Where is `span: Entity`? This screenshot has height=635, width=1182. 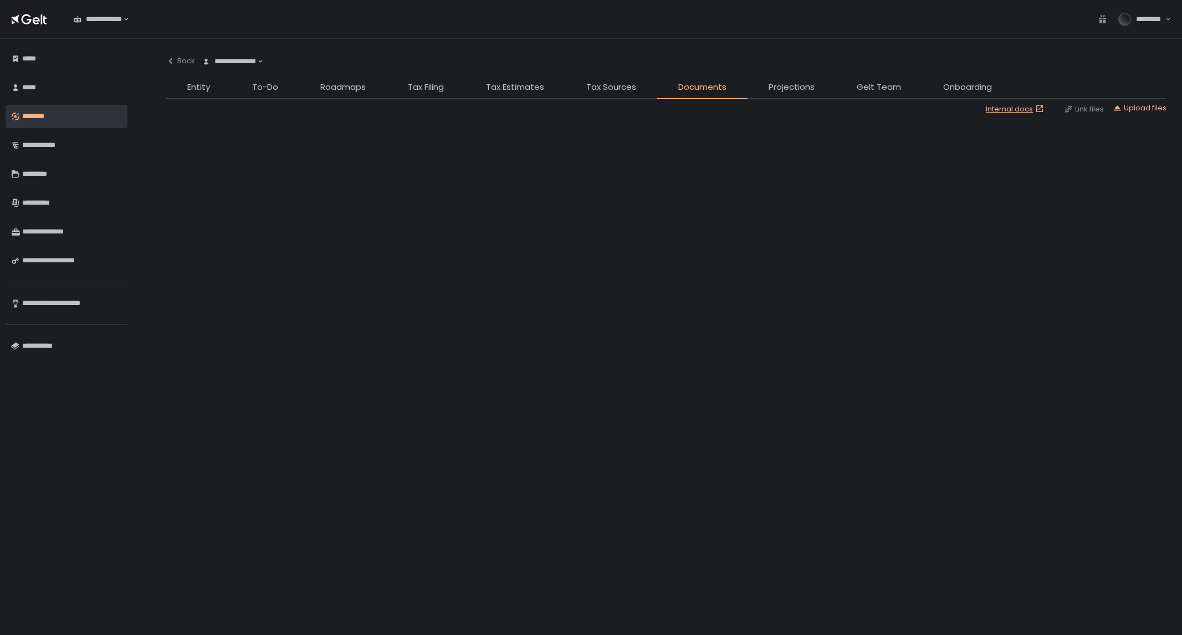 span: Entity is located at coordinates (198, 87).